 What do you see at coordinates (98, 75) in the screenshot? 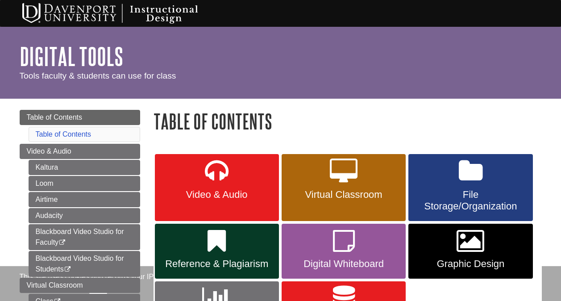
I see `span: Tools faculty & students can use for class` at bounding box center [98, 75].